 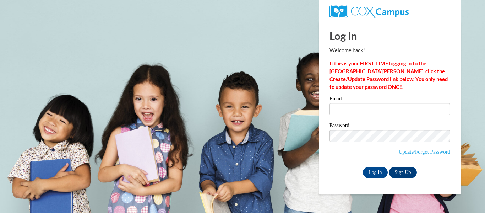 I want to click on input: Log In, so click(x=375, y=172).